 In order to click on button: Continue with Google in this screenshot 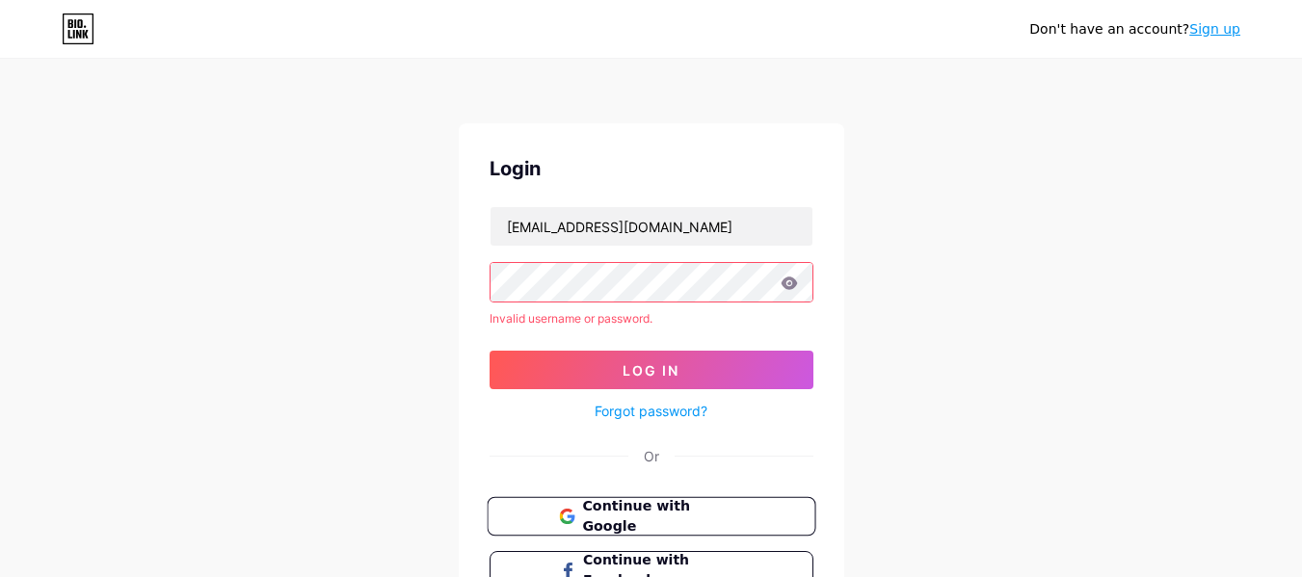, I will do `click(650, 517)`.